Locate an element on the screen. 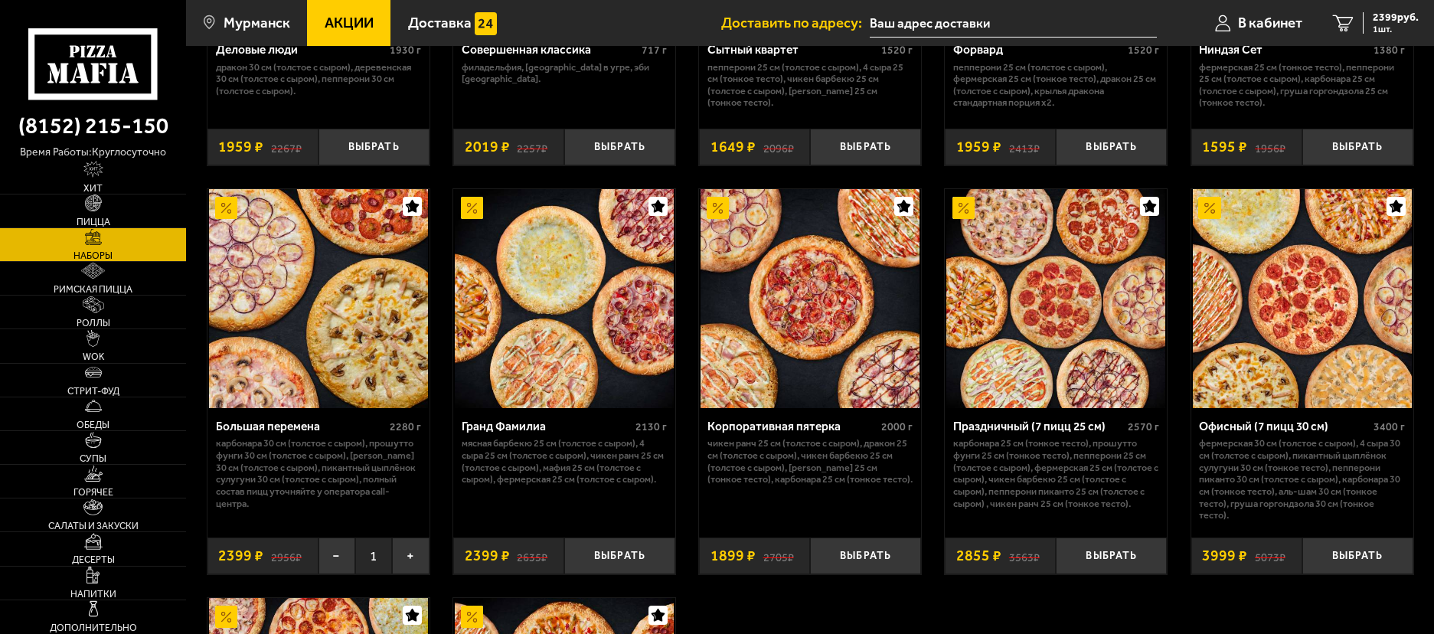 Image resolution: width=1434 pixels, height=634 pixels. span: 717 г is located at coordinates (654, 50).